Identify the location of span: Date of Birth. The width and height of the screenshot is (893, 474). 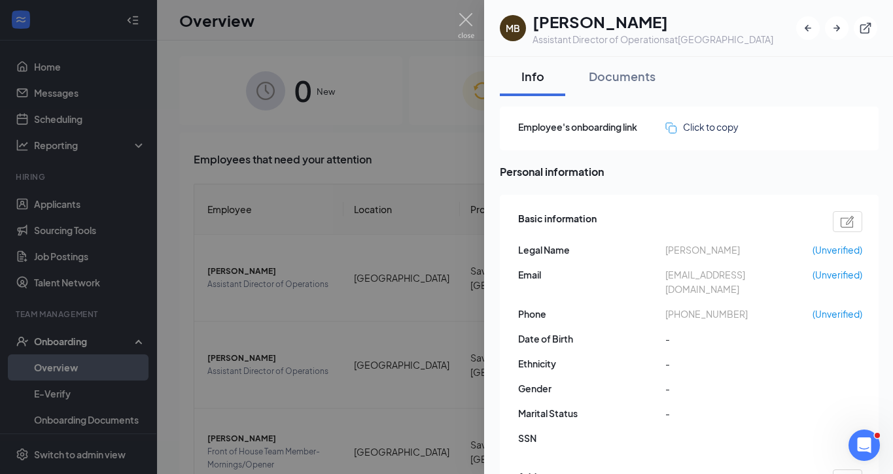
(591, 339).